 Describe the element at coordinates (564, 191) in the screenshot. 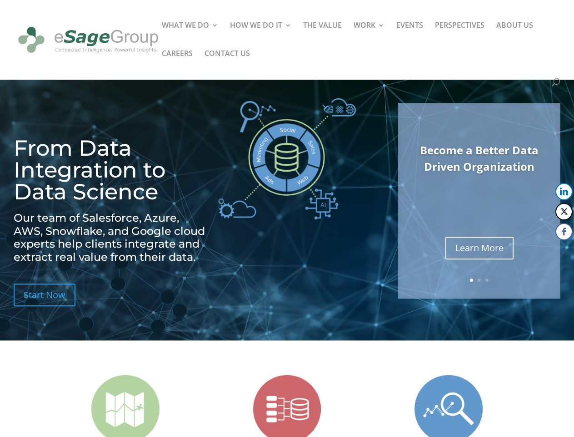

I see `button: LinkedIn Share` at that location.